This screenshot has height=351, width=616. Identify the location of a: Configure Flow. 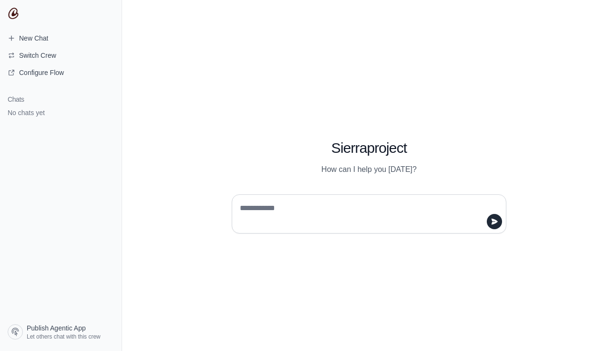
(61, 73).